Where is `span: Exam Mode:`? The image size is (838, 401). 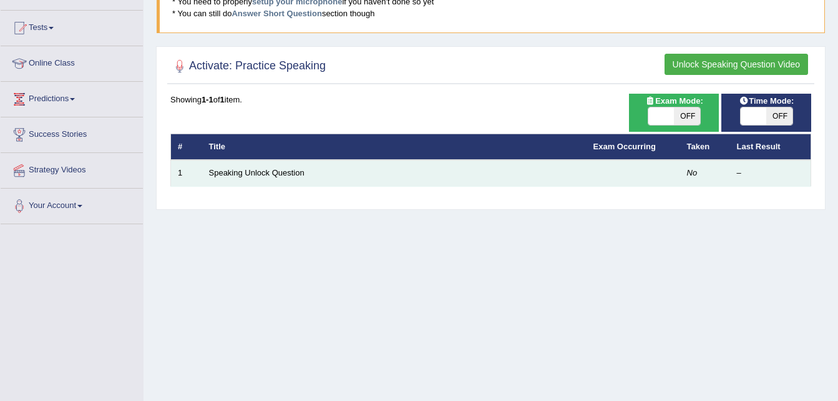
span: Exam Mode: is located at coordinates (674, 100).